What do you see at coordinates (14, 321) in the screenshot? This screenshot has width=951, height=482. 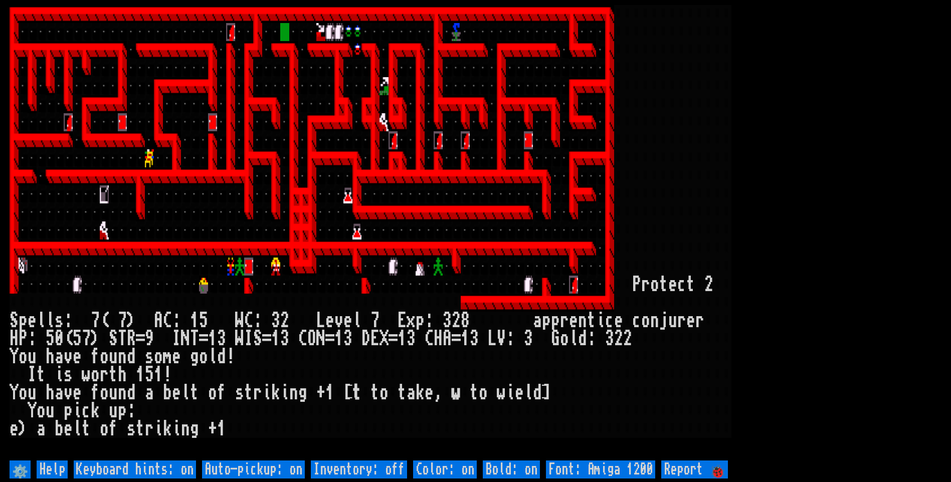 I see `div: S` at bounding box center [14, 321].